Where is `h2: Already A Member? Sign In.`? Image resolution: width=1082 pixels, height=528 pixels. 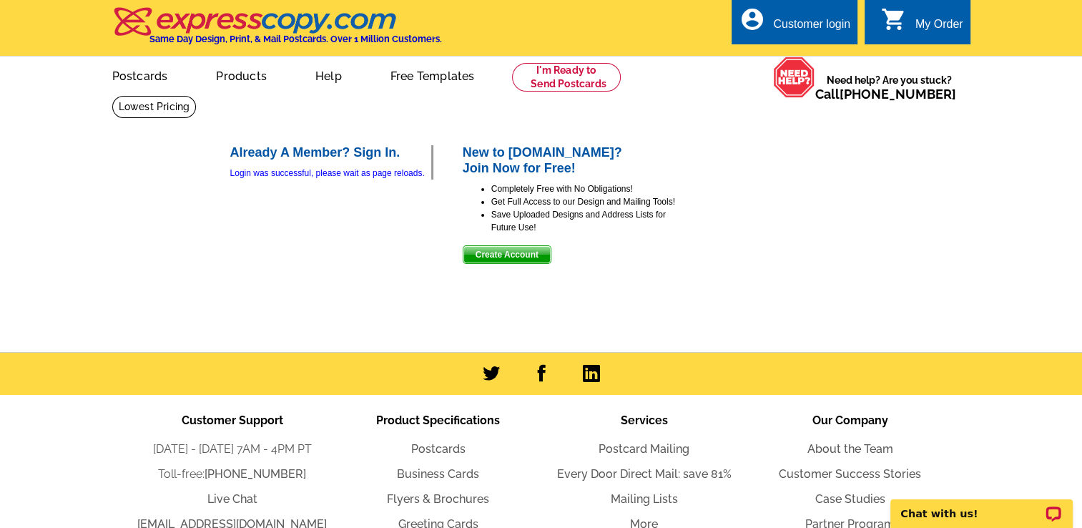
h2: Already A Member? Sign In. is located at coordinates (330, 153).